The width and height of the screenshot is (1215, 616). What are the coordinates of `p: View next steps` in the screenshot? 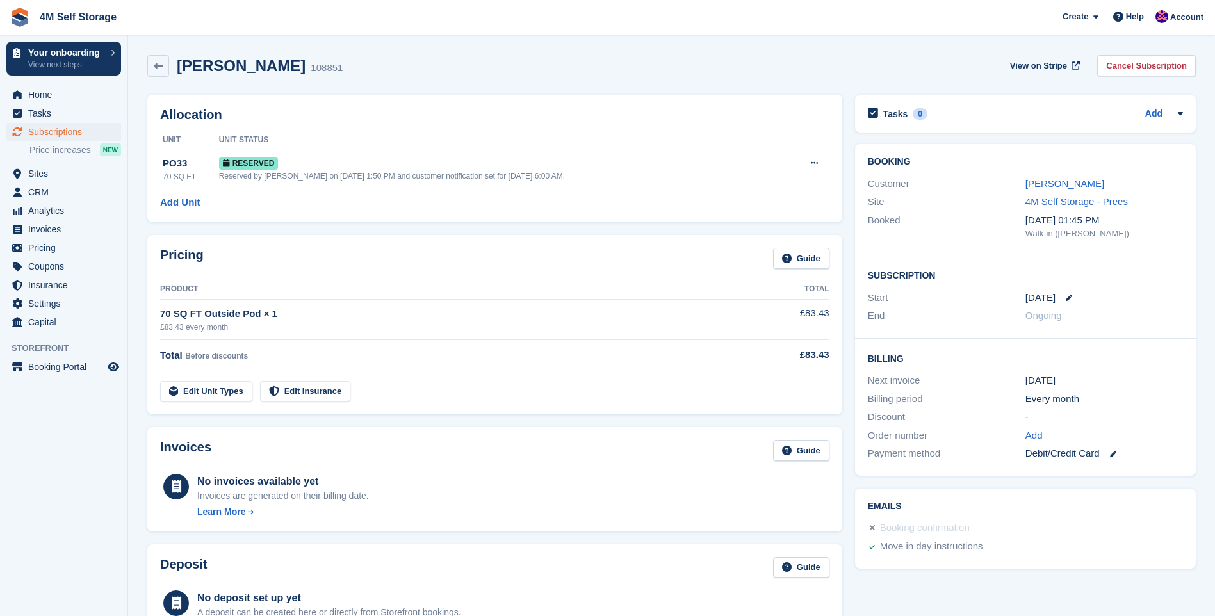 It's located at (66, 65).